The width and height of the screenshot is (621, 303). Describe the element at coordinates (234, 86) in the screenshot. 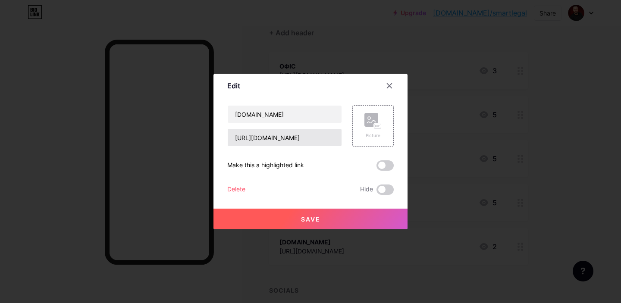

I see `div: Edit` at that location.